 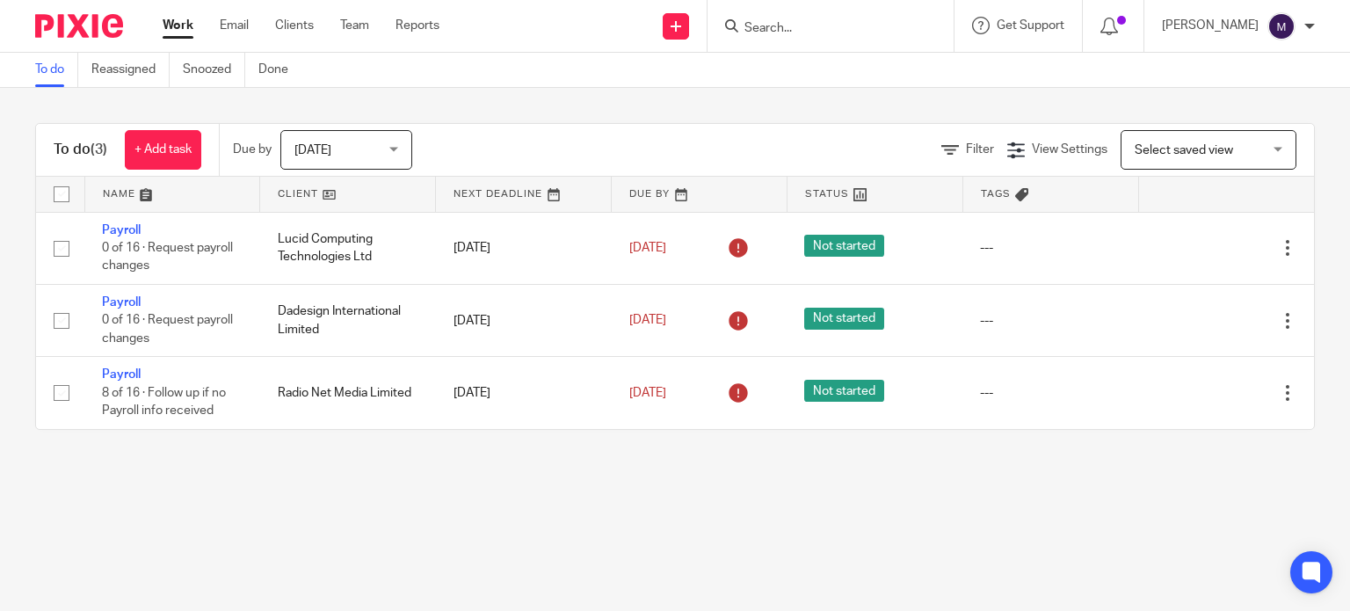 What do you see at coordinates (280, 69) in the screenshot?
I see `a: Done` at bounding box center [280, 69].